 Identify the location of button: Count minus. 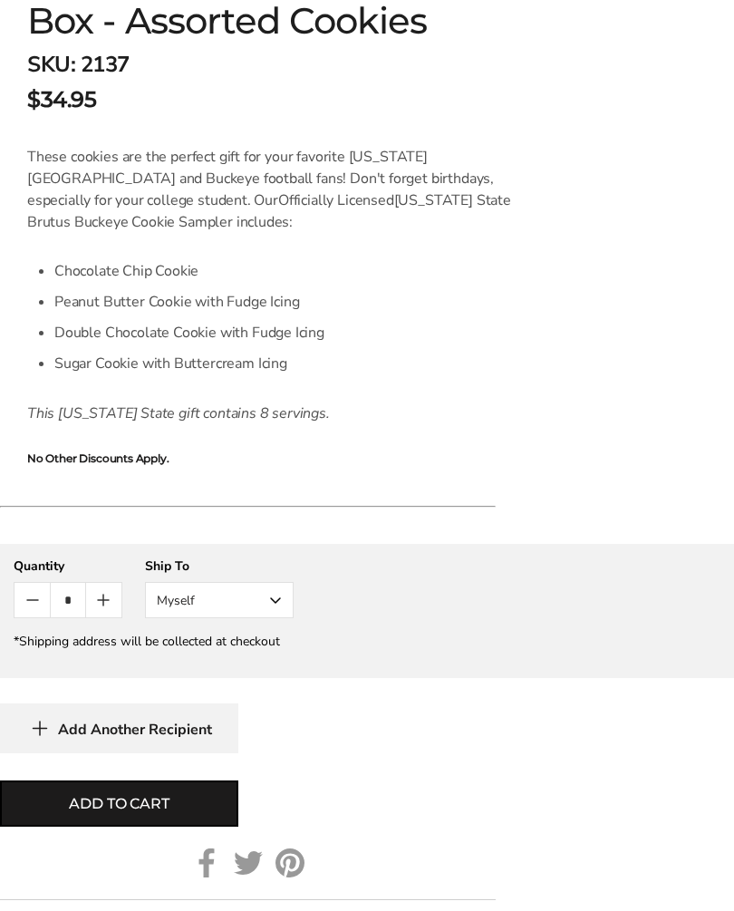
(32, 600).